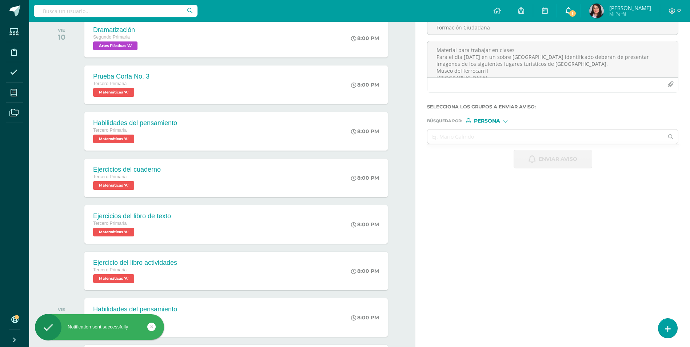  I want to click on div: Dramatización, so click(116, 30).